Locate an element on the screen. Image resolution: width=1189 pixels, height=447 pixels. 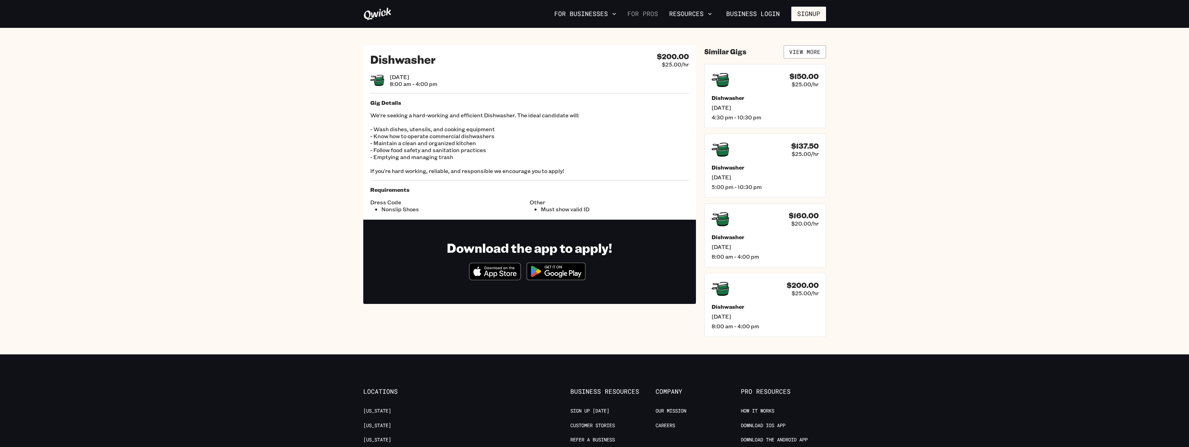
a: Refer a Business is located at coordinates (592, 439).